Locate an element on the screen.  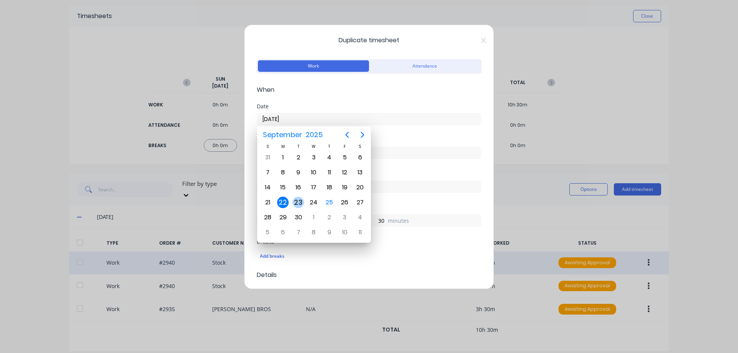
label: minutes is located at coordinates (434, 221).